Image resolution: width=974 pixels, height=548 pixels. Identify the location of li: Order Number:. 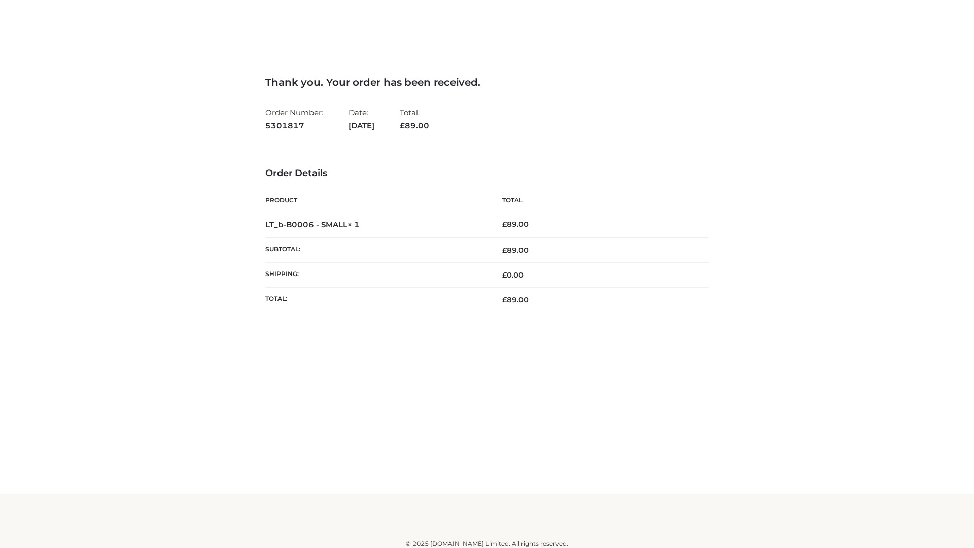
(294, 119).